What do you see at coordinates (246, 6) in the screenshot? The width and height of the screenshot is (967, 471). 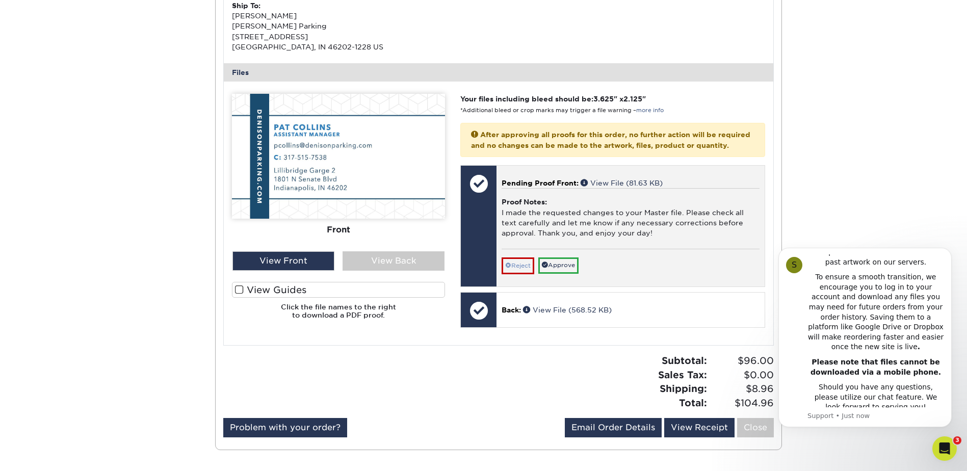 I see `strong: Ship To:` at bounding box center [246, 6].